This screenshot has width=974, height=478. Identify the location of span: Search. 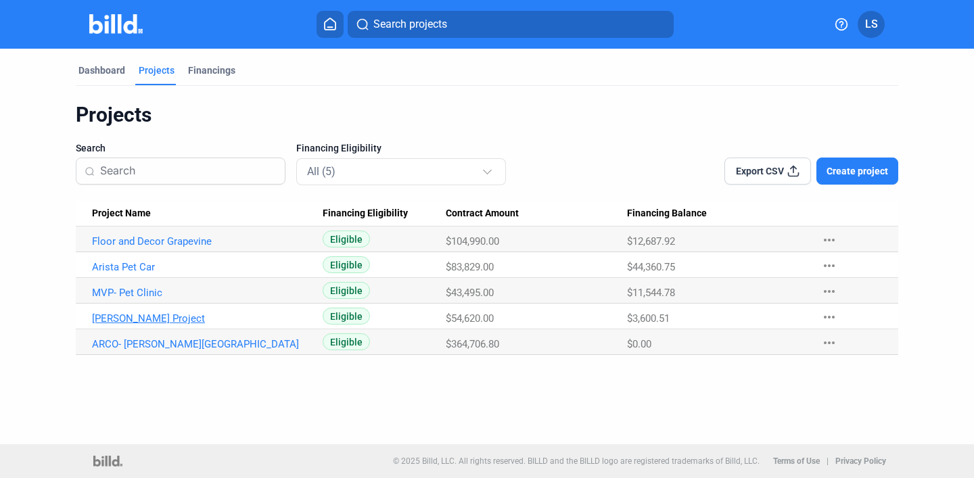
(91, 148).